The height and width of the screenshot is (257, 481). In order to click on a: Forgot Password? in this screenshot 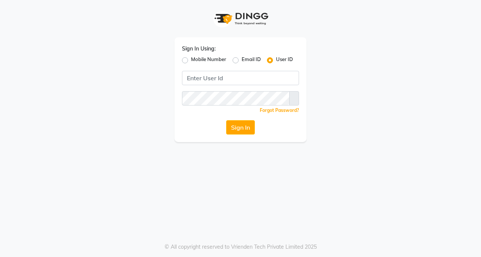, I will do `click(279, 110)`.